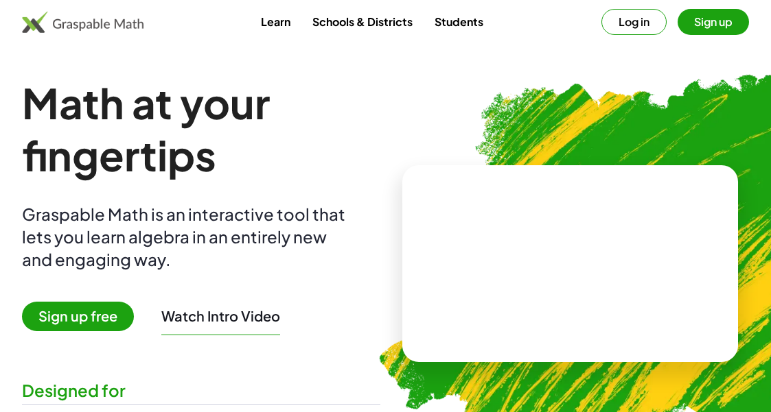  What do you see at coordinates (220, 316) in the screenshot?
I see `button: Watch Intro Video` at bounding box center [220, 316].